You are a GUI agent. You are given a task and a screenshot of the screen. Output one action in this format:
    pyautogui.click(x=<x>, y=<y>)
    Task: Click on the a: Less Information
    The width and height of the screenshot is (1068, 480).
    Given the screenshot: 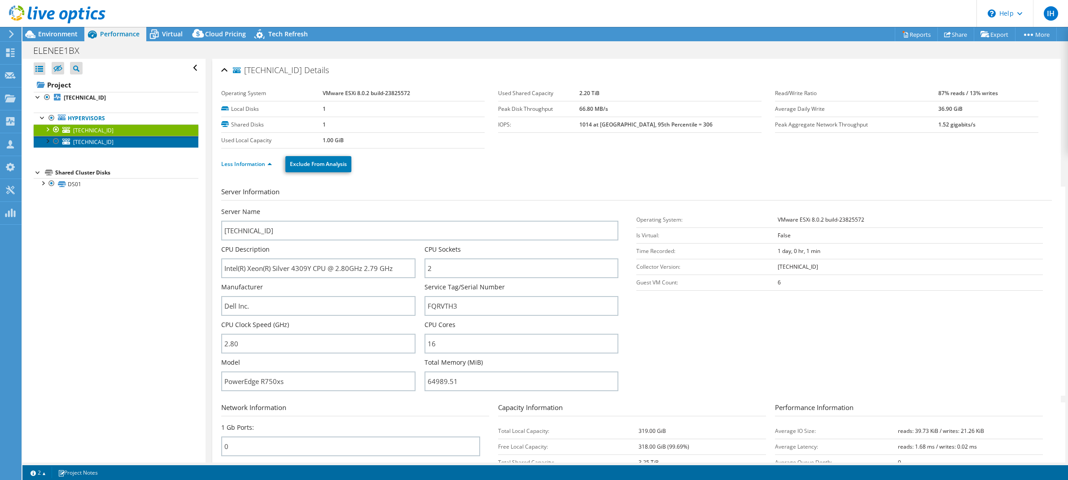 What is the action you would take?
    pyautogui.click(x=246, y=164)
    